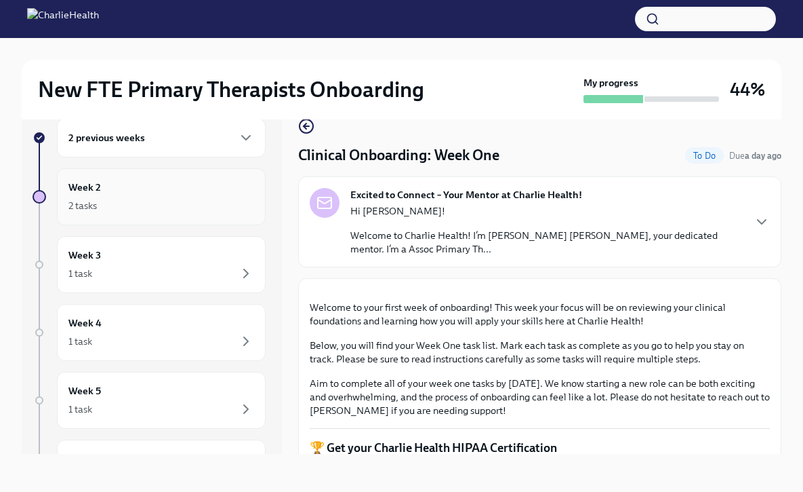 The width and height of the screenshot is (803, 492). Describe the element at coordinates (540, 352) in the screenshot. I see `p: Below, you will find your Week One task list. Mark each task as complete as you go to help you st...` at that location.